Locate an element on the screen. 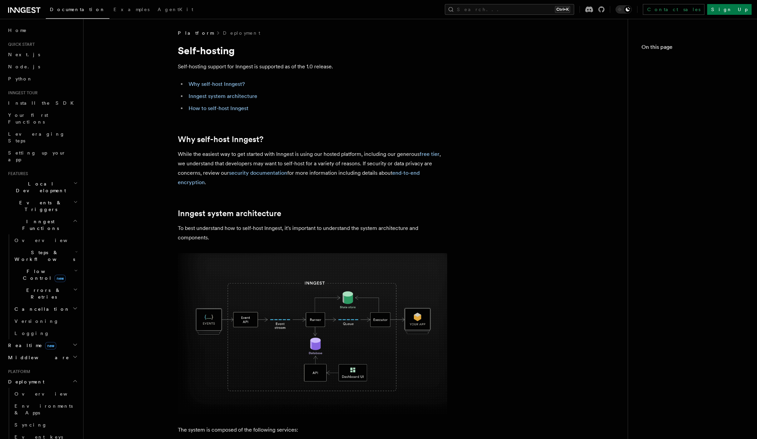  span: AgentKit is located at coordinates (176, 9).